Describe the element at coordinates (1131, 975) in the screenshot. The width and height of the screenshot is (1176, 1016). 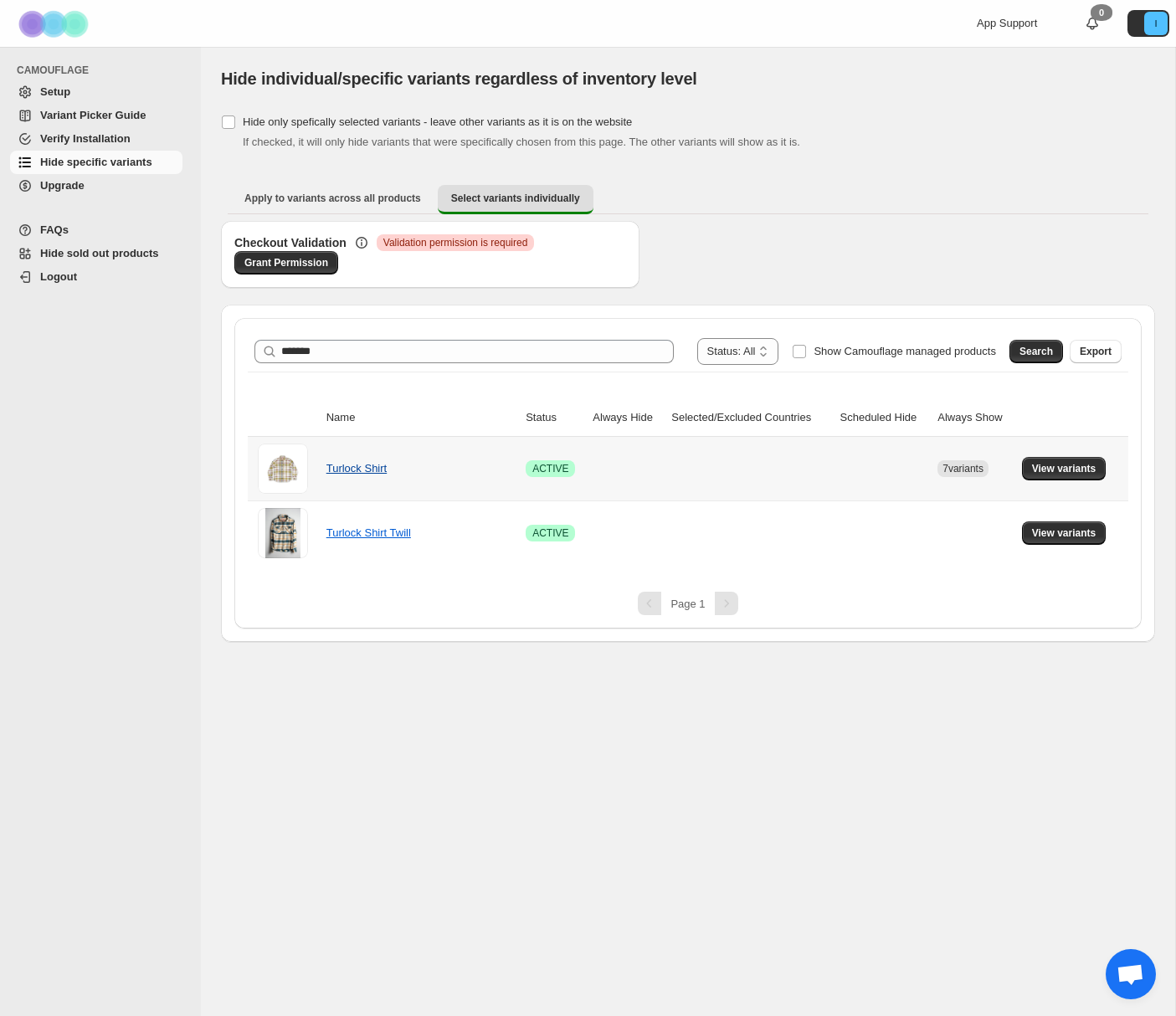
I see `div: Open chat` at that location.